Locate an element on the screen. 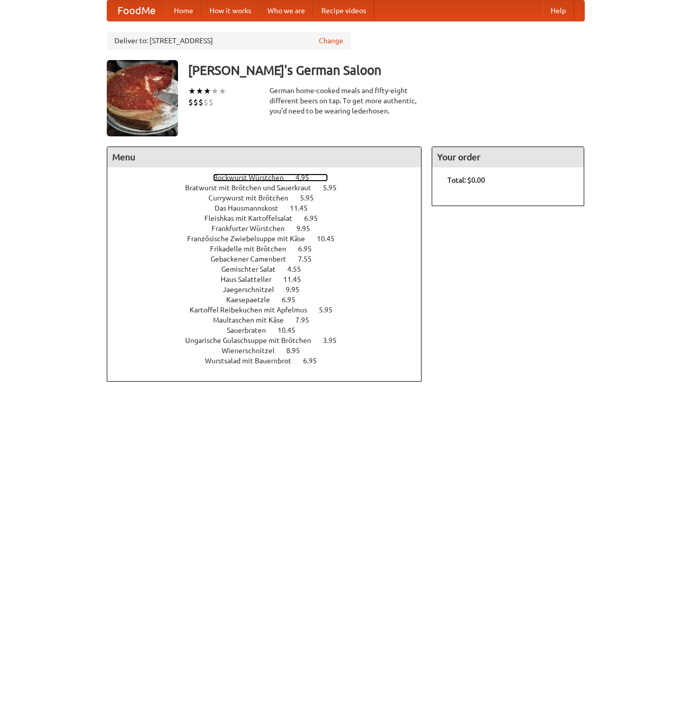  span: Bratwurst mit Brötchen und Sauerkraut is located at coordinates (253, 188).